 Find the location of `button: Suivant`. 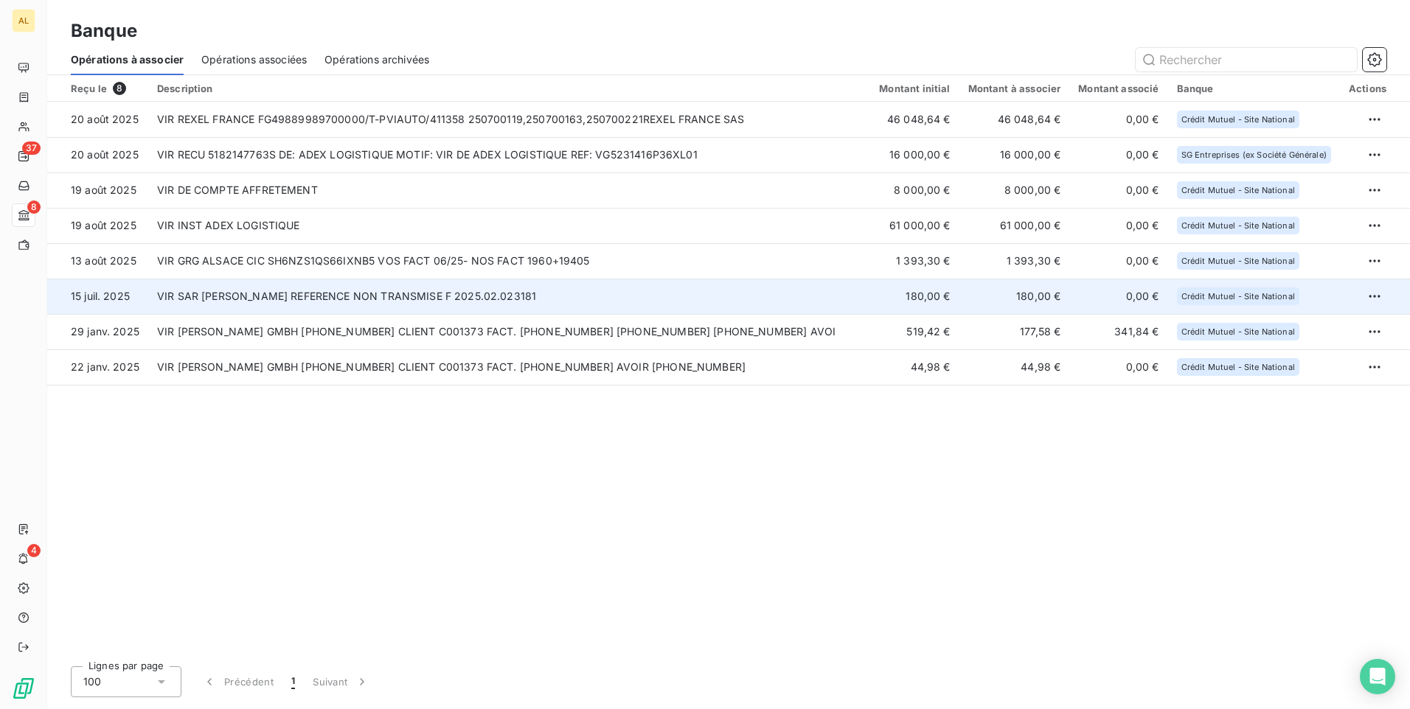

button: Suivant is located at coordinates (341, 682).